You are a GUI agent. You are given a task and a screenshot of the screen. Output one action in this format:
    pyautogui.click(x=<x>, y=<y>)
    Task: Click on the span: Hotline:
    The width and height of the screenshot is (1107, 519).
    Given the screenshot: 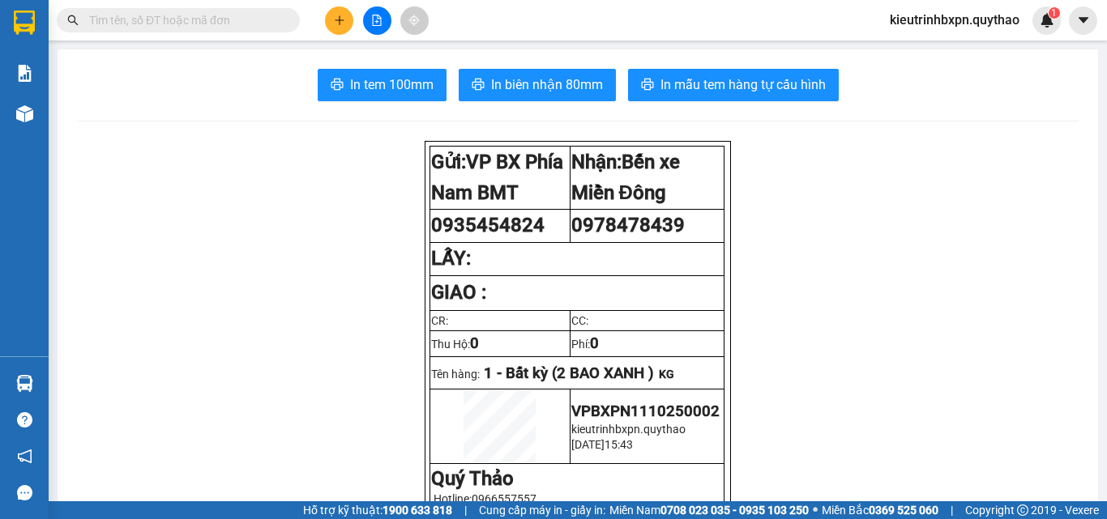 What is the action you would take?
    pyautogui.click(x=484, y=499)
    